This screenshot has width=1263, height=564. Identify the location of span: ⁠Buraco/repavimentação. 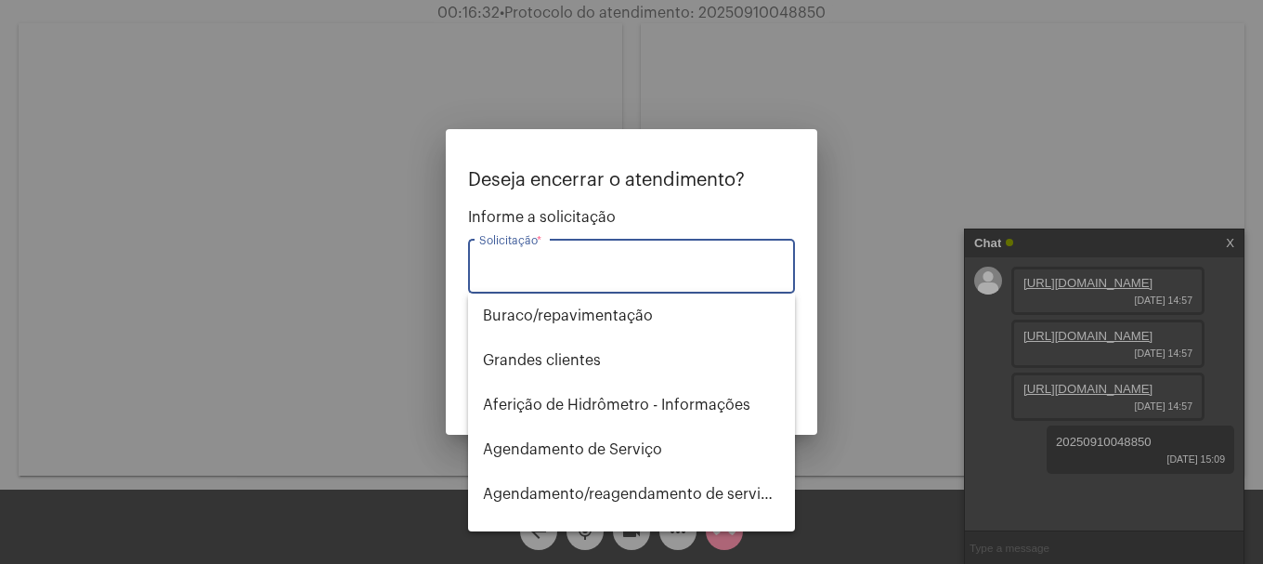
(631, 316).